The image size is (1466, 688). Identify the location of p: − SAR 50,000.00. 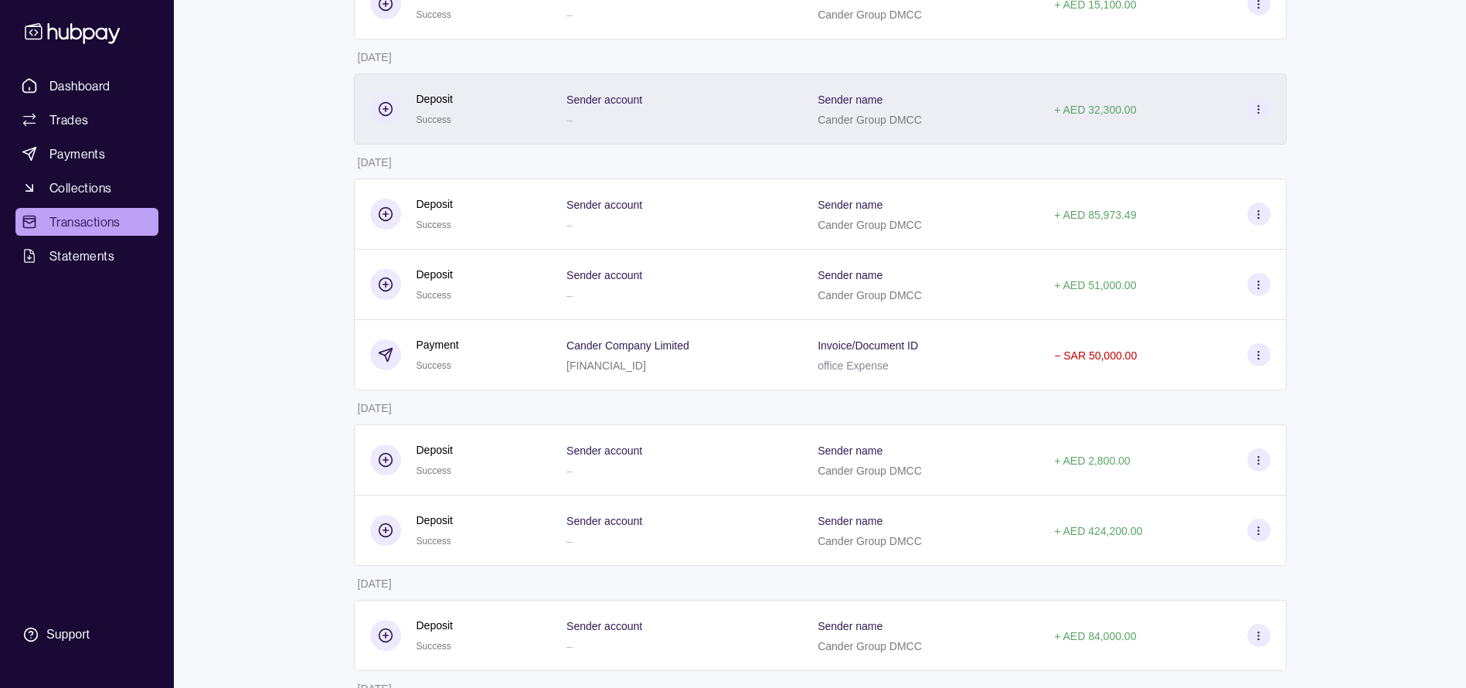
(1095, 355).